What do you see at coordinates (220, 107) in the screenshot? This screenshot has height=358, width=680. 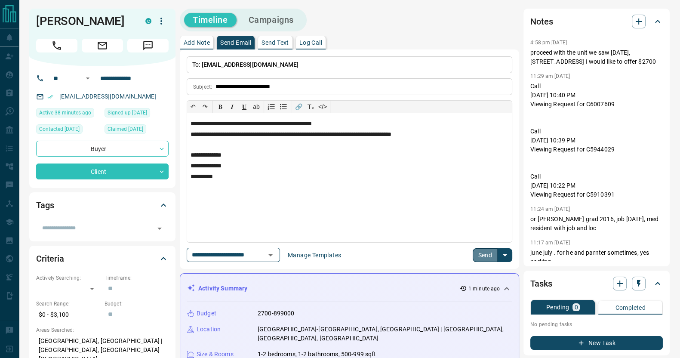 I see `button: 𝐁` at bounding box center [220, 107].